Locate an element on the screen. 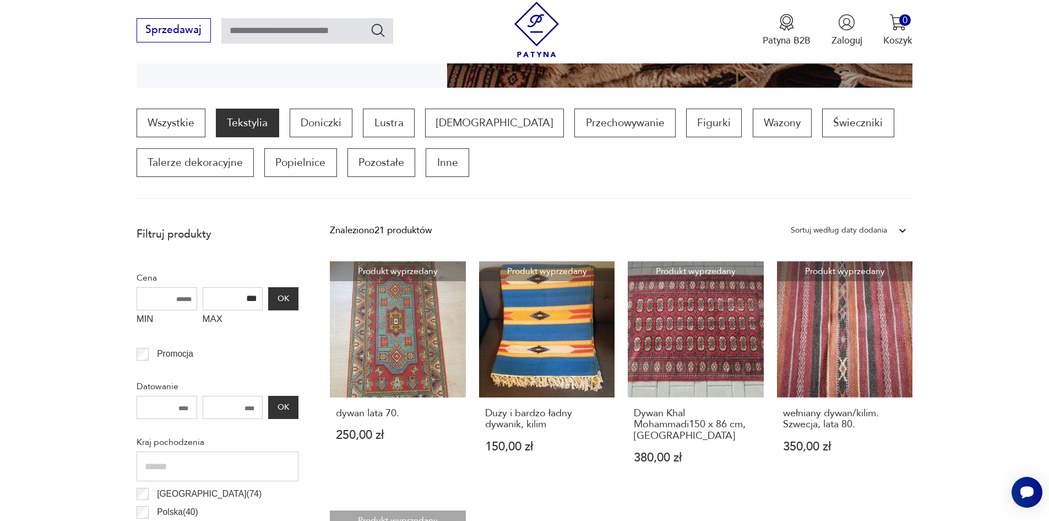 The height and width of the screenshot is (521, 1049). p: Popielnice is located at coordinates (300, 163).